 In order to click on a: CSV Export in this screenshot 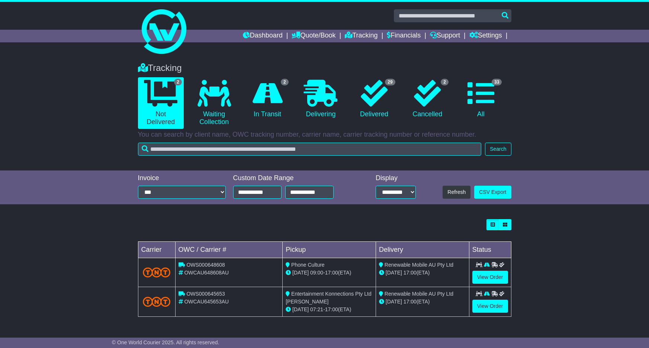, I will do `click(492, 192)`.